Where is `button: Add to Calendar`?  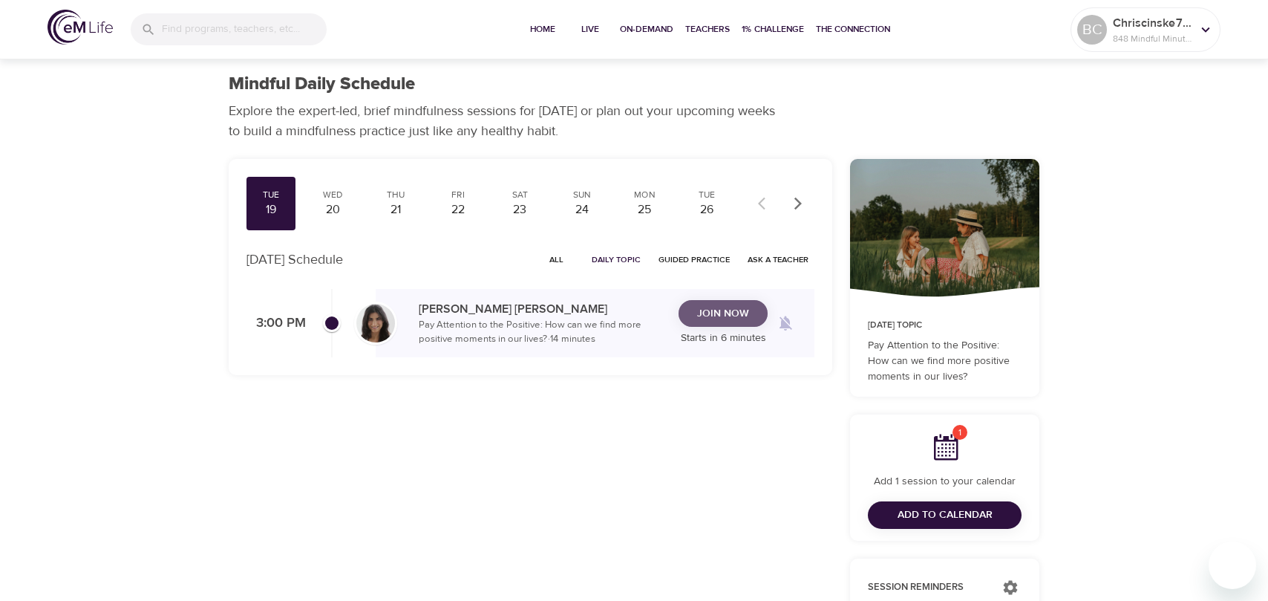 button: Add to Calendar is located at coordinates (944, 515).